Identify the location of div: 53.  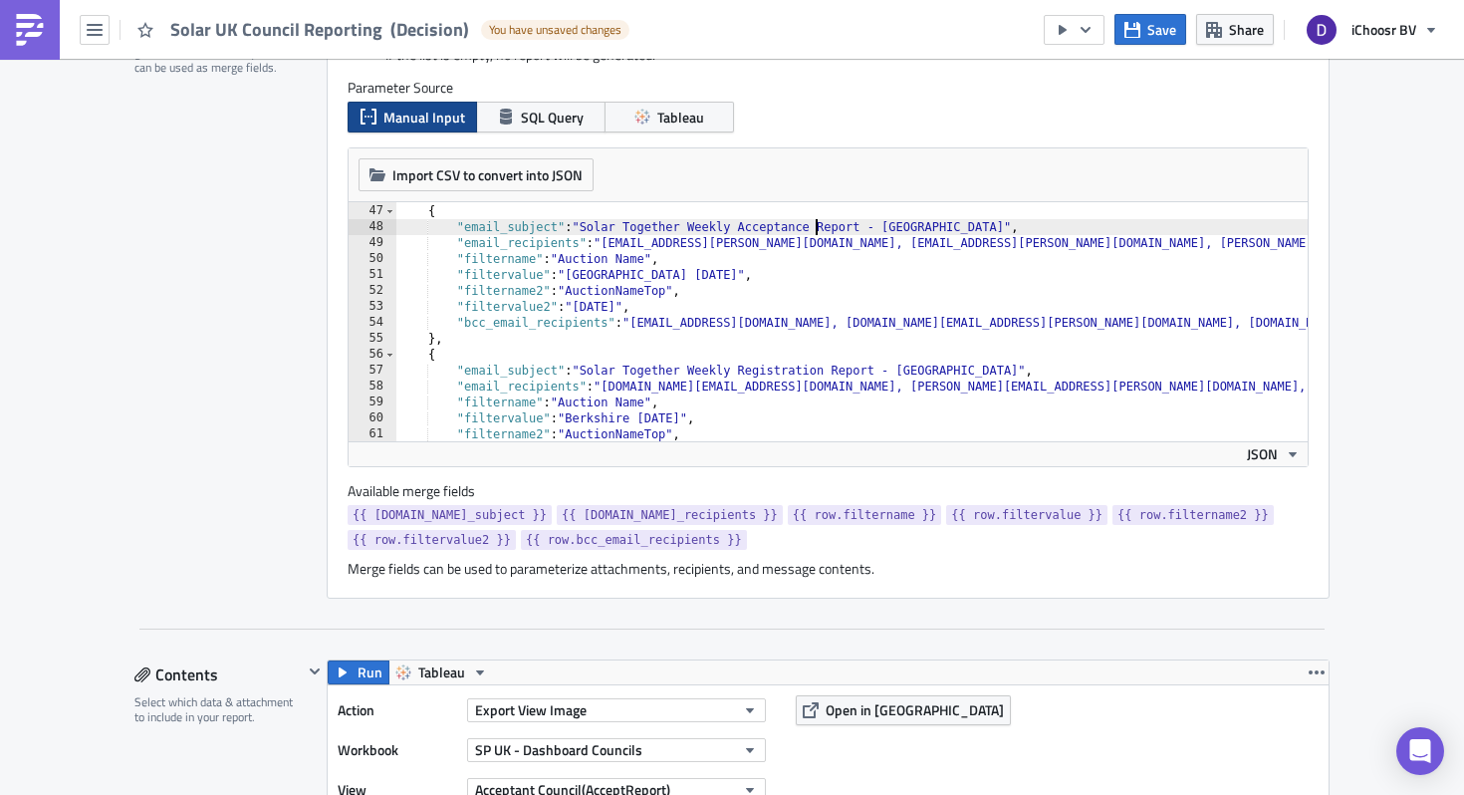
(373, 307).